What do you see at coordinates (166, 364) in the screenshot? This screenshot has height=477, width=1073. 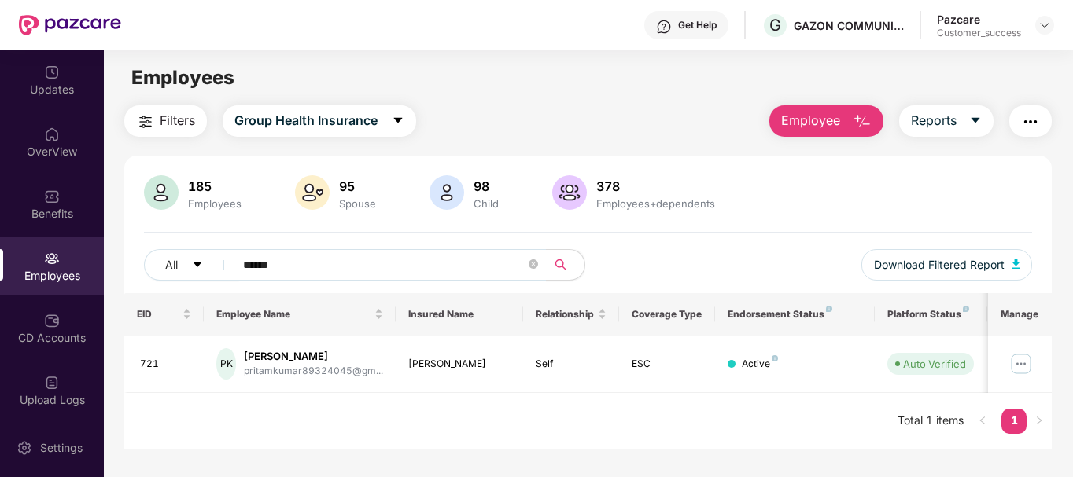 I see `div: 721` at bounding box center [166, 364].